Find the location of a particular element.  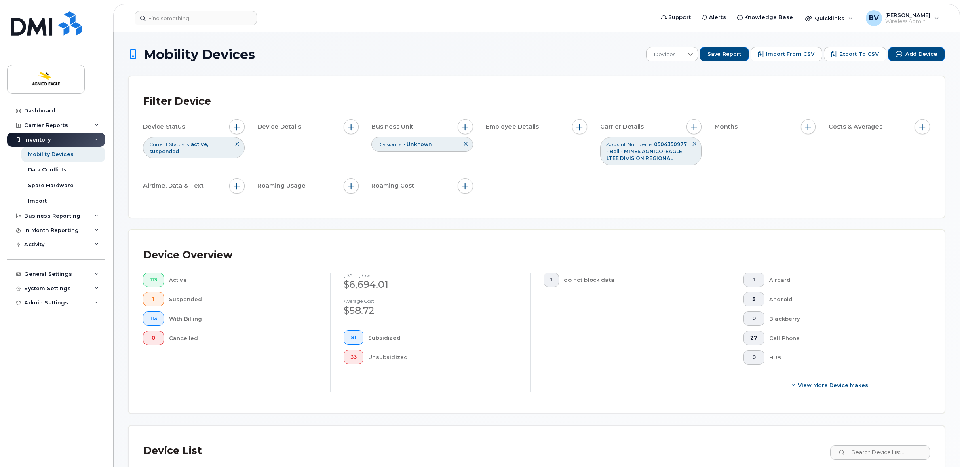

button: 33 is located at coordinates (354, 357).